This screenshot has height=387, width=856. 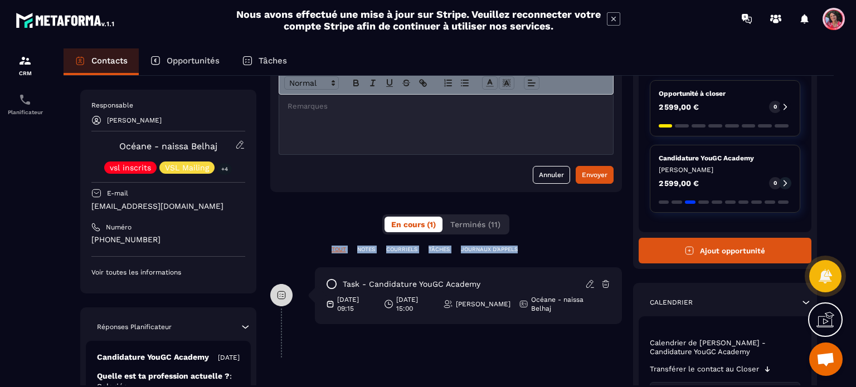 I want to click on button: Ajout opportunité, so click(x=725, y=251).